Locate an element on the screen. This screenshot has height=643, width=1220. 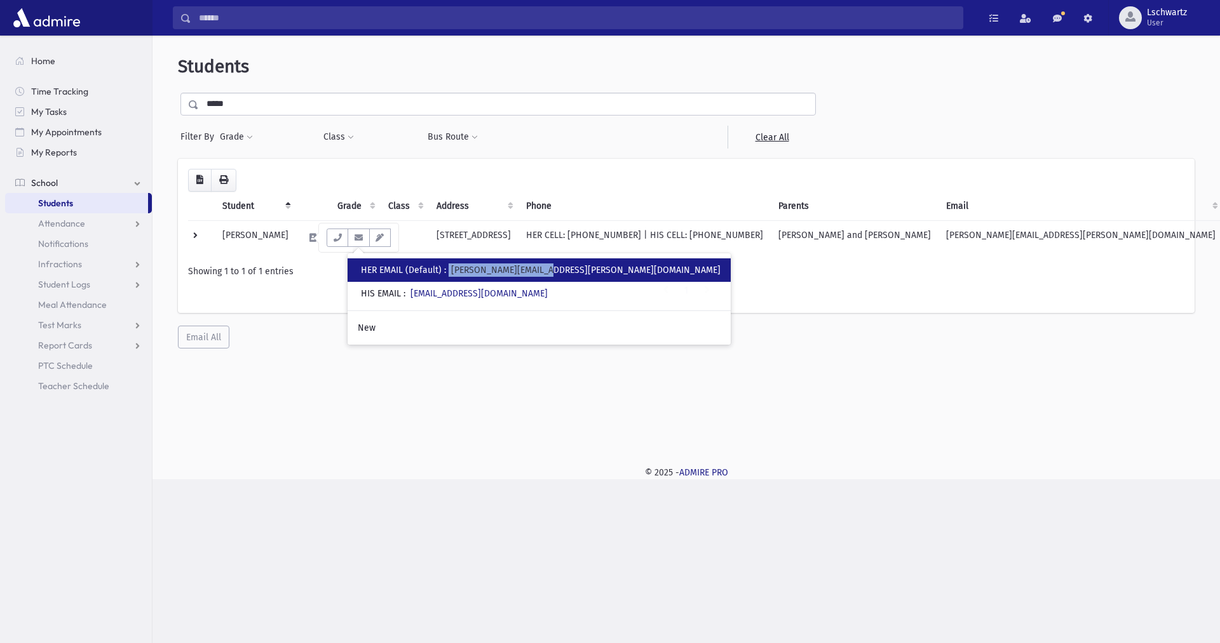
th: Parents is located at coordinates (854, 206).